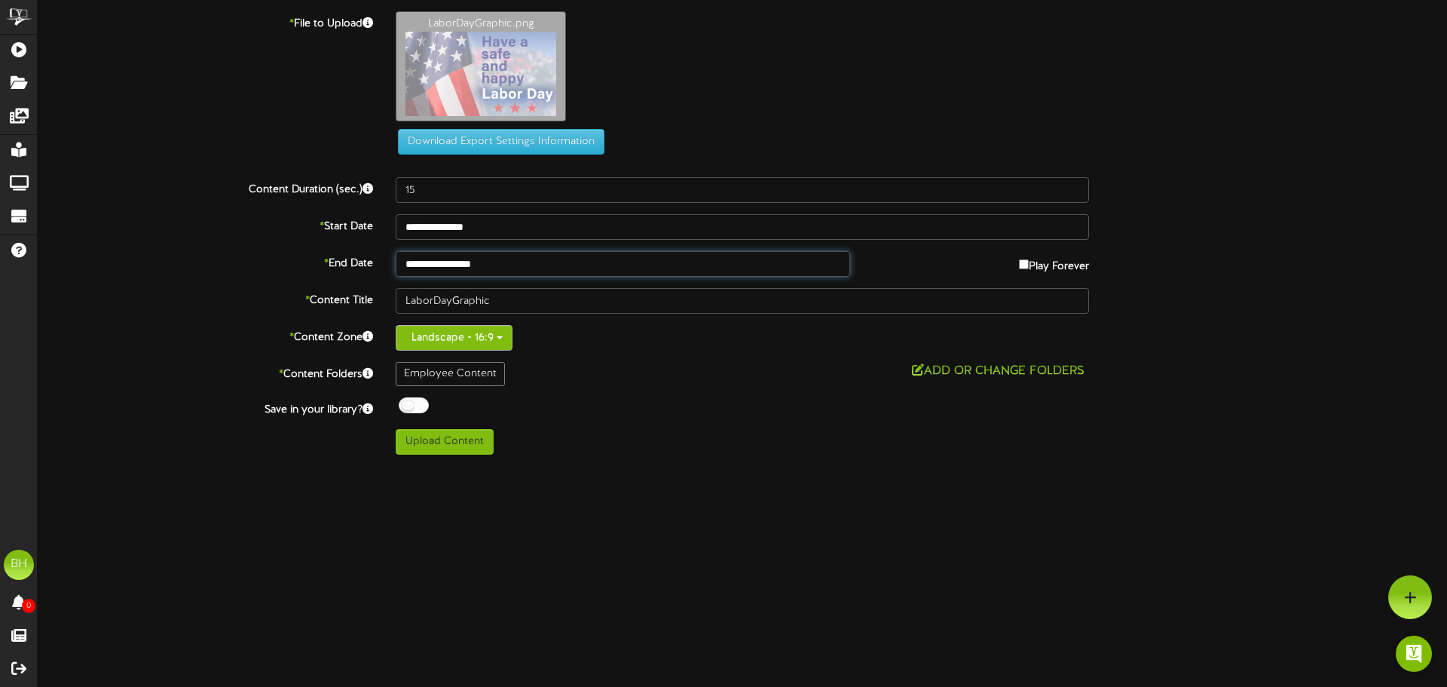  Describe the element at coordinates (205, 335) in the screenshot. I see `label: Content Zone` at that location.